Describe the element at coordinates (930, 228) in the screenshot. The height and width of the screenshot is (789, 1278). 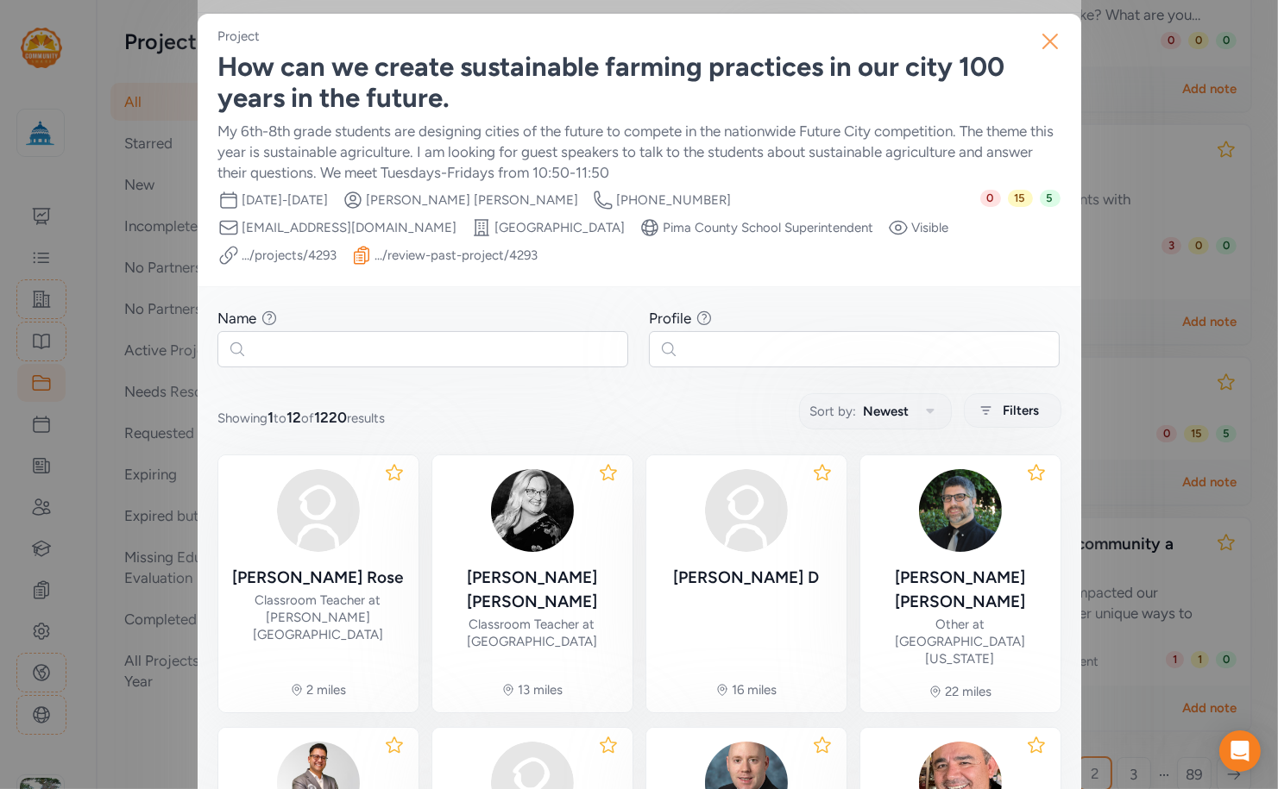
I see `span: Visible` at that location.